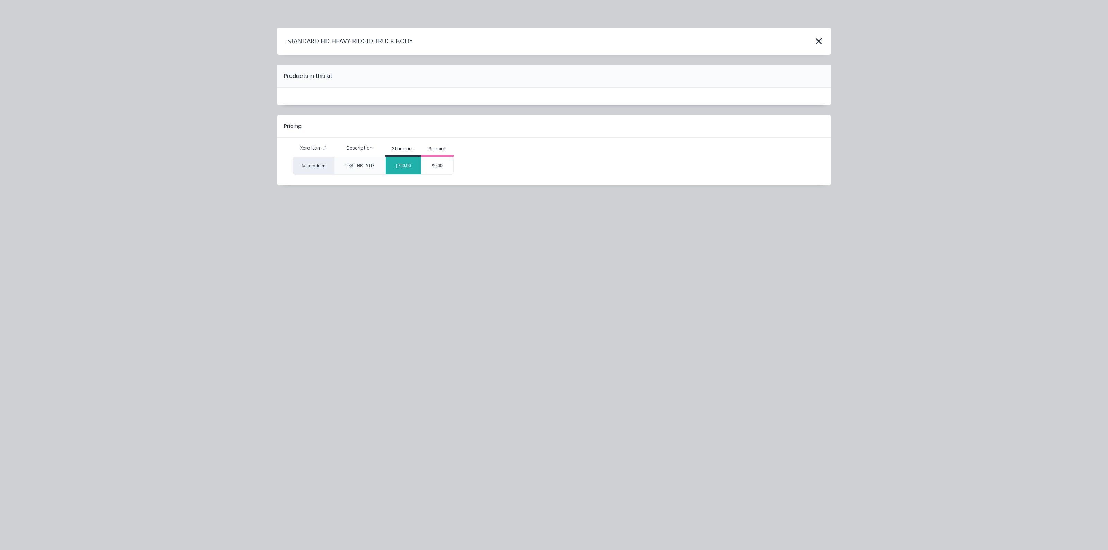 This screenshot has width=1108, height=550. Describe the element at coordinates (437, 149) in the screenshot. I see `div: Special` at that location.